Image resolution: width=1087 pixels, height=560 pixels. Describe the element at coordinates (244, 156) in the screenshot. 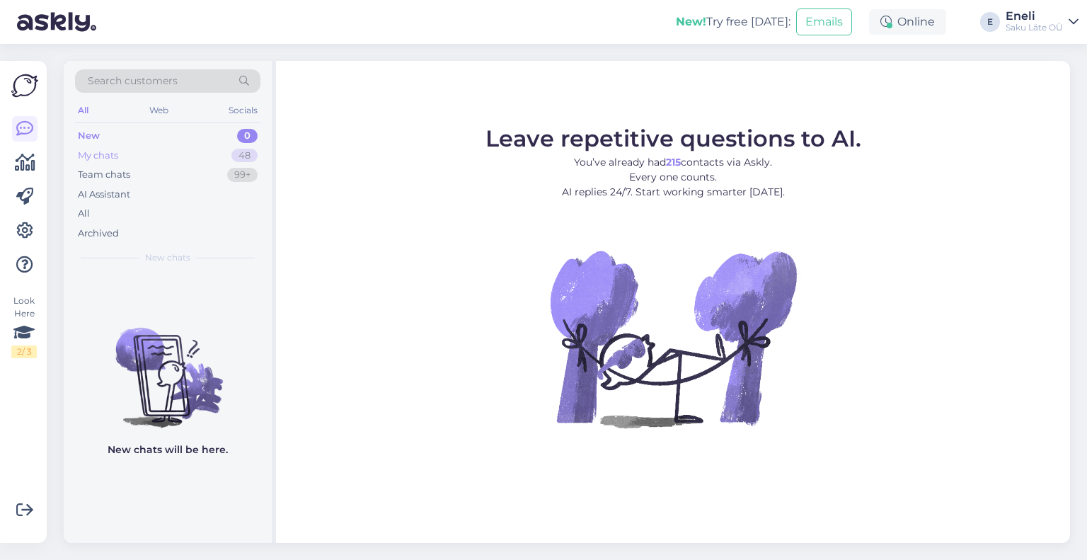

I see `div: 48` at that location.